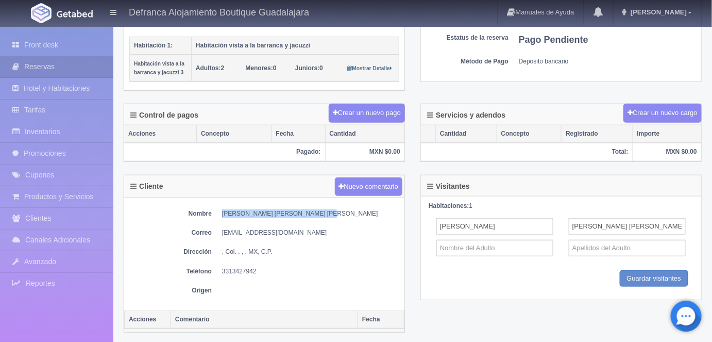 The image size is (712, 342). Describe the element at coordinates (208, 68) in the screenshot. I see `strong: Adultos:` at that location.